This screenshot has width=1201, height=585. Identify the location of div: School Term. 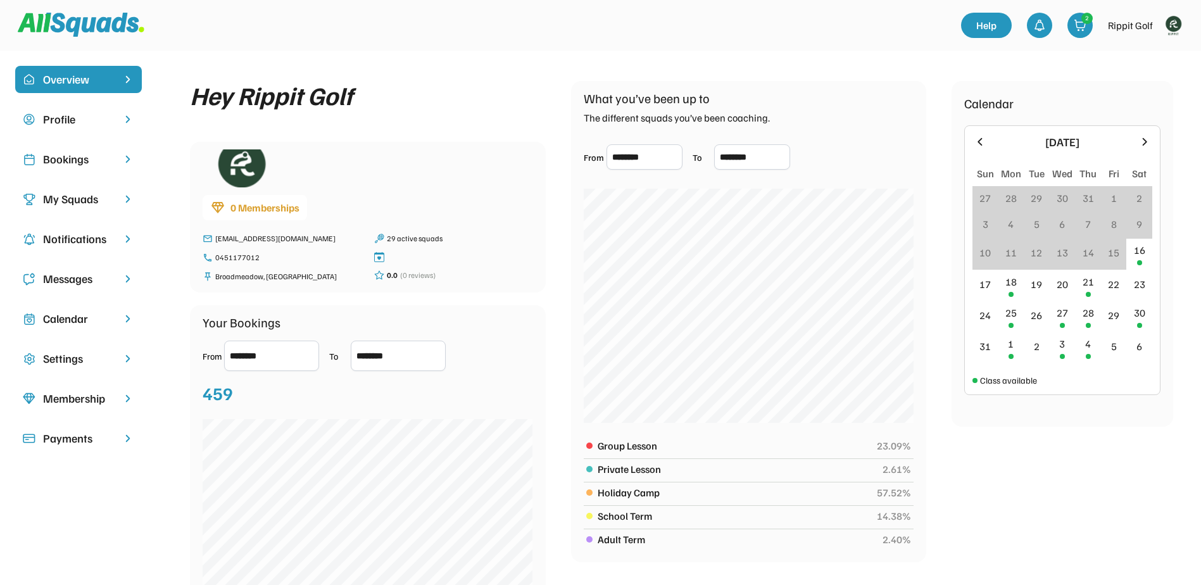
(734, 516).